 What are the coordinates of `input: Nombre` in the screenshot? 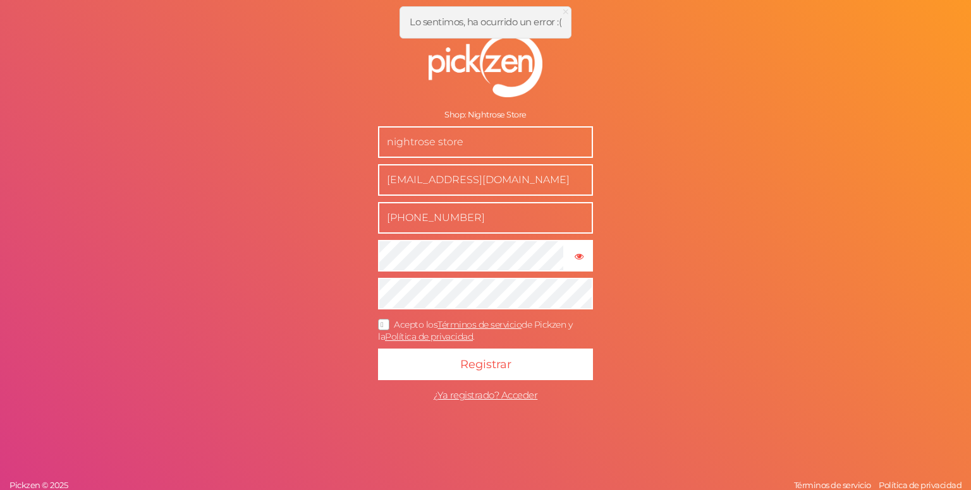 It's located at (485, 142).